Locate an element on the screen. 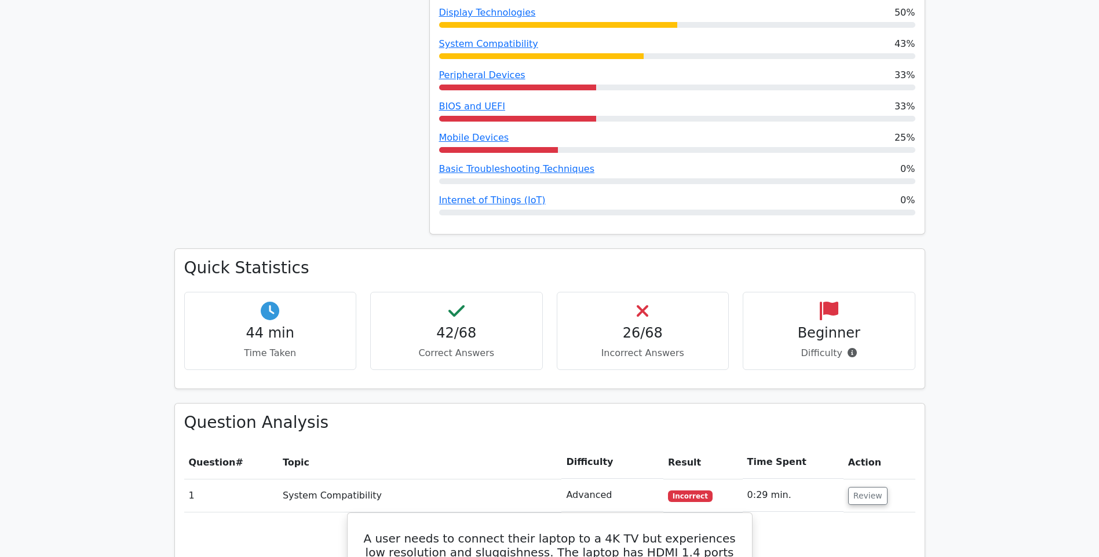  h3: Quick Statistics is located at coordinates (550, 268).